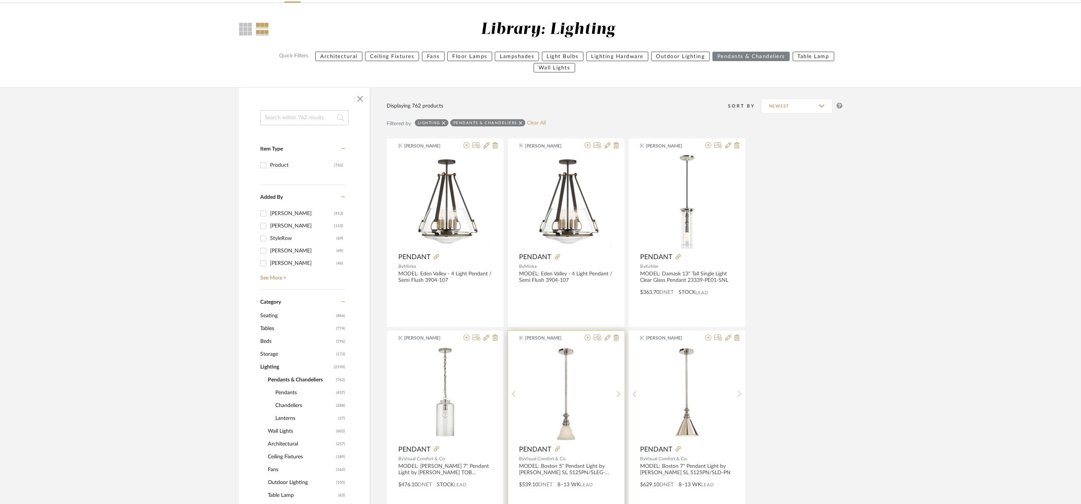 Image resolution: width=1081 pixels, height=504 pixels. Describe the element at coordinates (341, 393) in the screenshot. I see `span: (437)` at that location.